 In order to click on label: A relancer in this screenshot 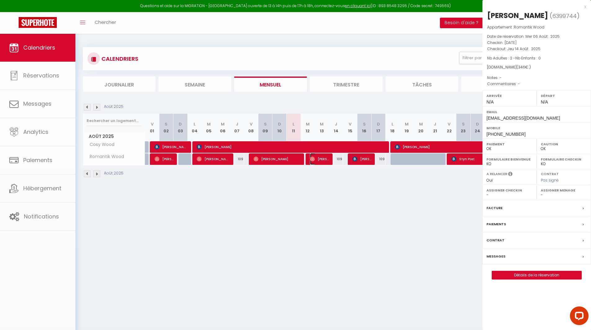, I will do `click(496, 174)`.